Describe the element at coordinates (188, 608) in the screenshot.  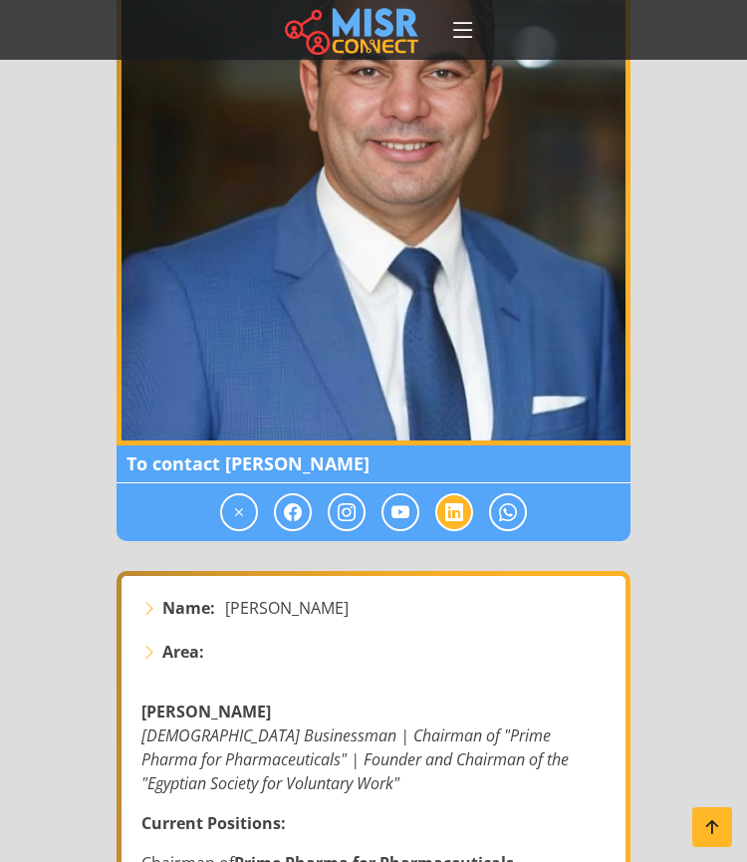
I see `strong: Name:` at that location.